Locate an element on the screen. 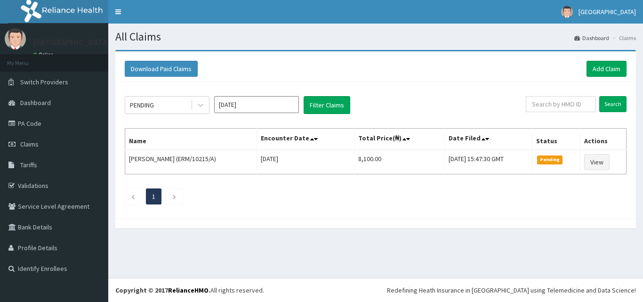  span: Tariffs is located at coordinates (29, 165).